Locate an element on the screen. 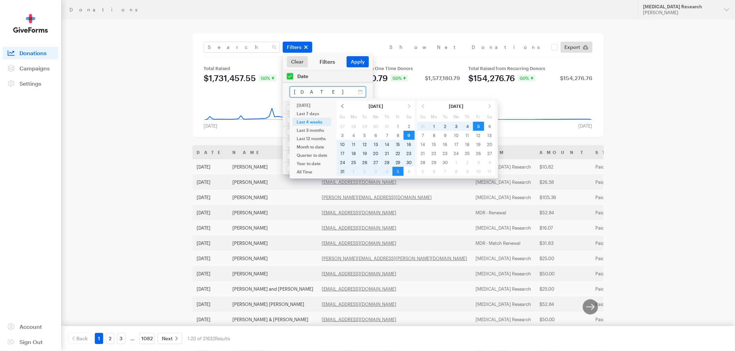 The height and width of the screenshot is (351, 735). td: $25.00 is located at coordinates (563, 259).